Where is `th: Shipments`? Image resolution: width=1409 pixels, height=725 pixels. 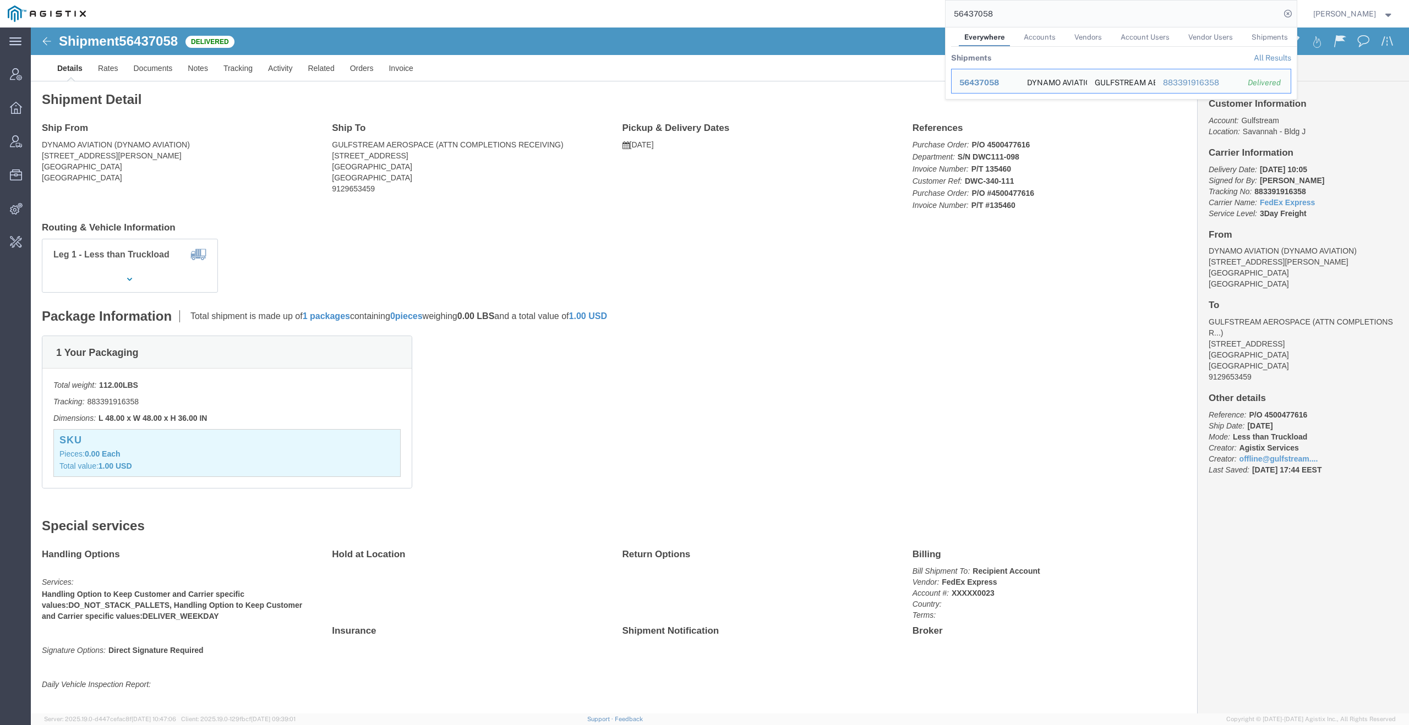
th: Shipments is located at coordinates (971, 58).